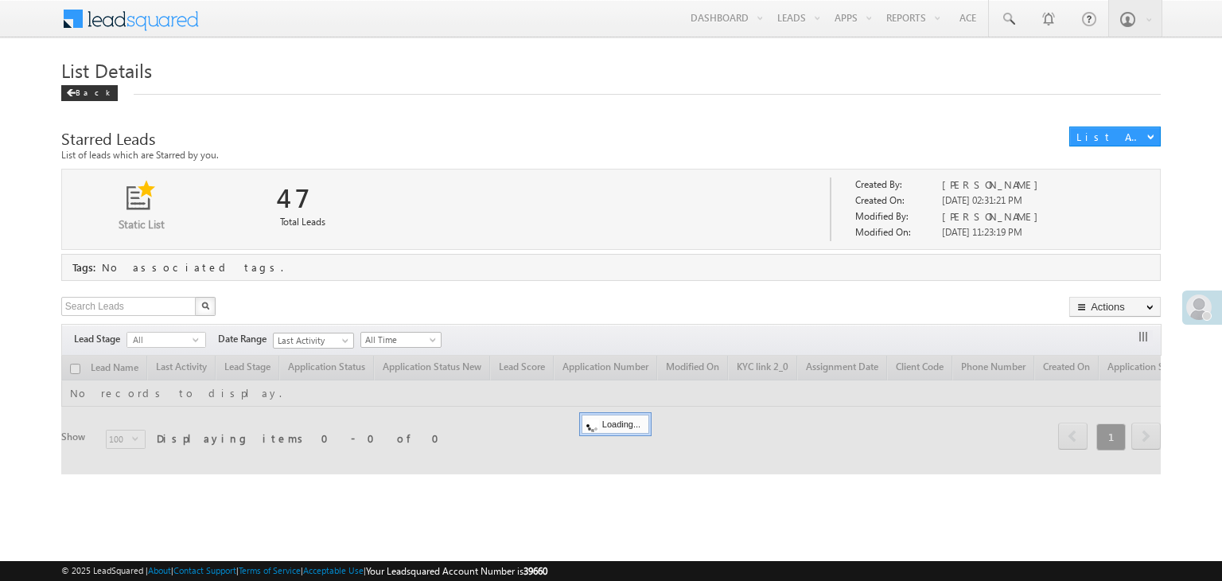 This screenshot has width=1222, height=581. I want to click on span: All Time, so click(399, 340).